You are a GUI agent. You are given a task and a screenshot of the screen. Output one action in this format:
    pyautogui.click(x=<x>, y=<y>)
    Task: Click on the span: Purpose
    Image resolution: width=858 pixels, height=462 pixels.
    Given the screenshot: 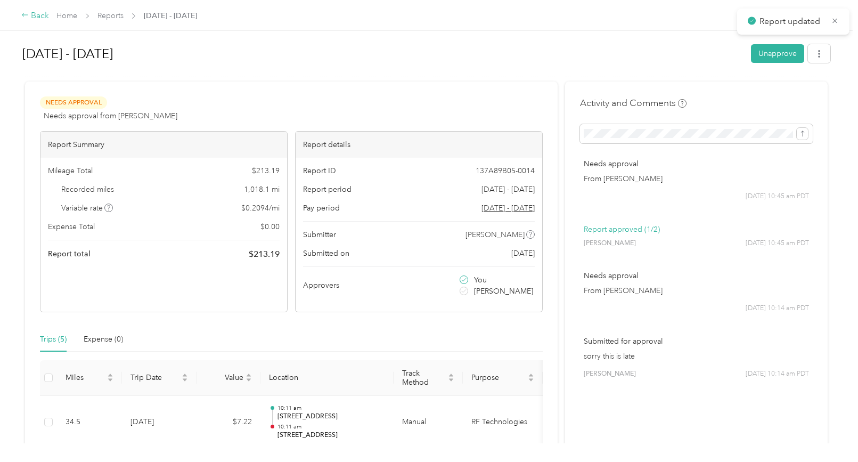 What is the action you would take?
    pyautogui.click(x=499, y=377)
    